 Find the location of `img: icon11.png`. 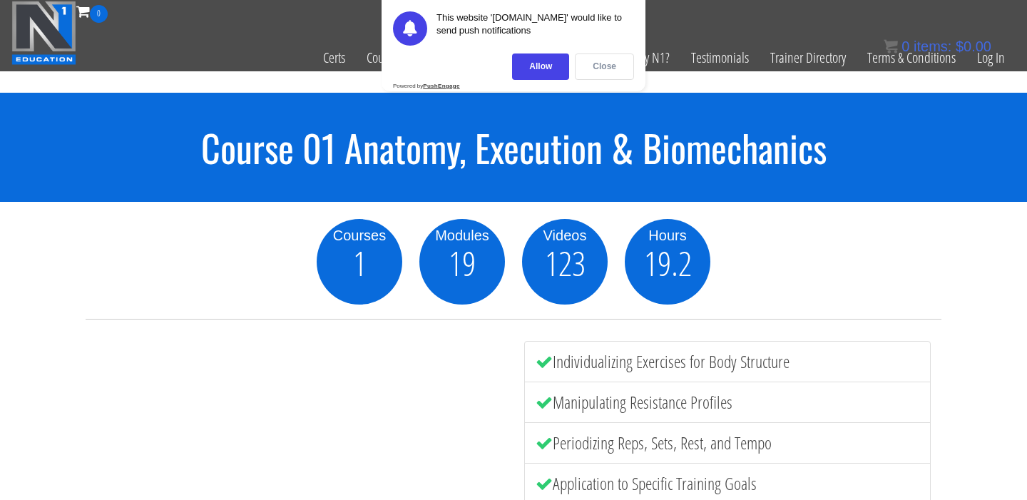

img: icon11.png is located at coordinates (891, 46).